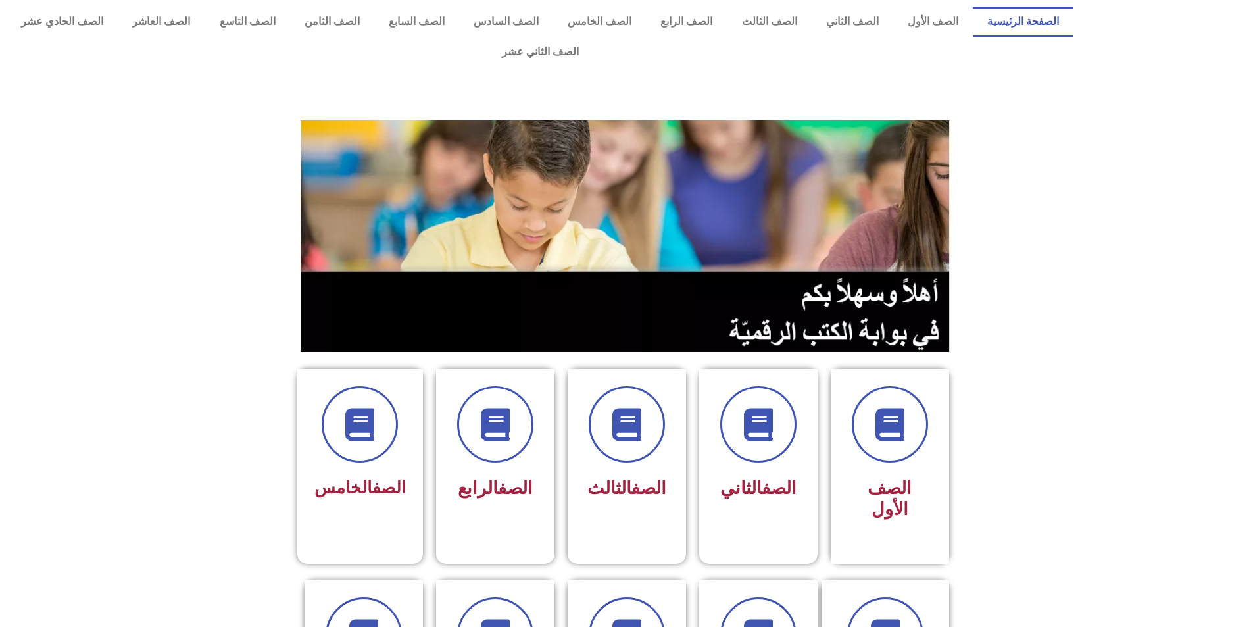  I want to click on a: الصف الثاني, so click(853, 22).